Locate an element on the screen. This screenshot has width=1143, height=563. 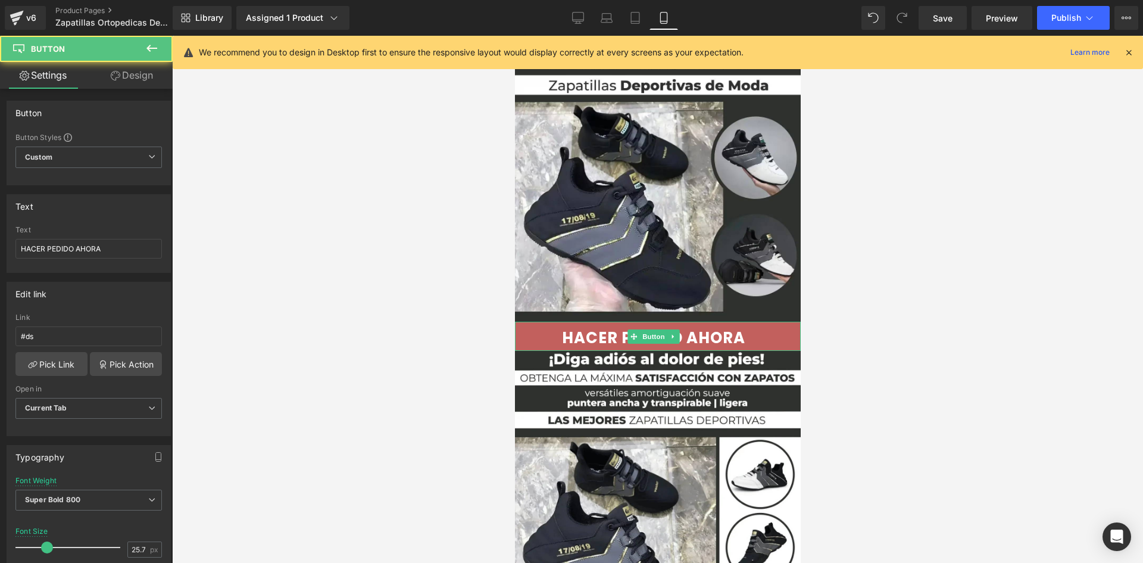
div: Font Weight is located at coordinates (36, 480).